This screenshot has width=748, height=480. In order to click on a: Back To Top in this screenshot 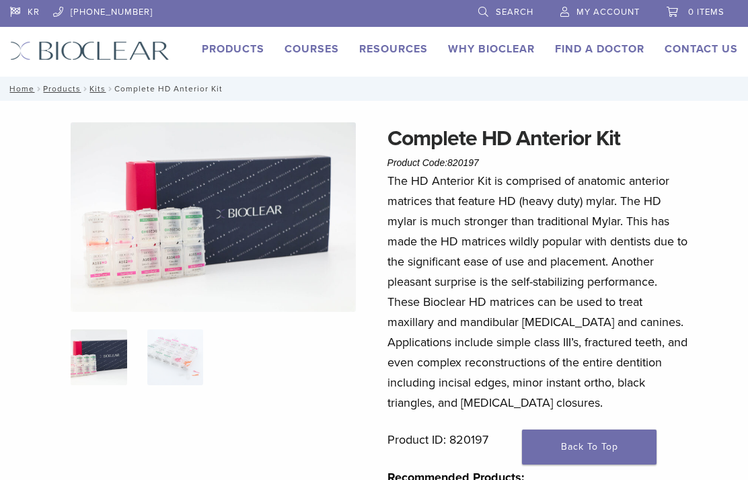, I will do `click(589, 447)`.